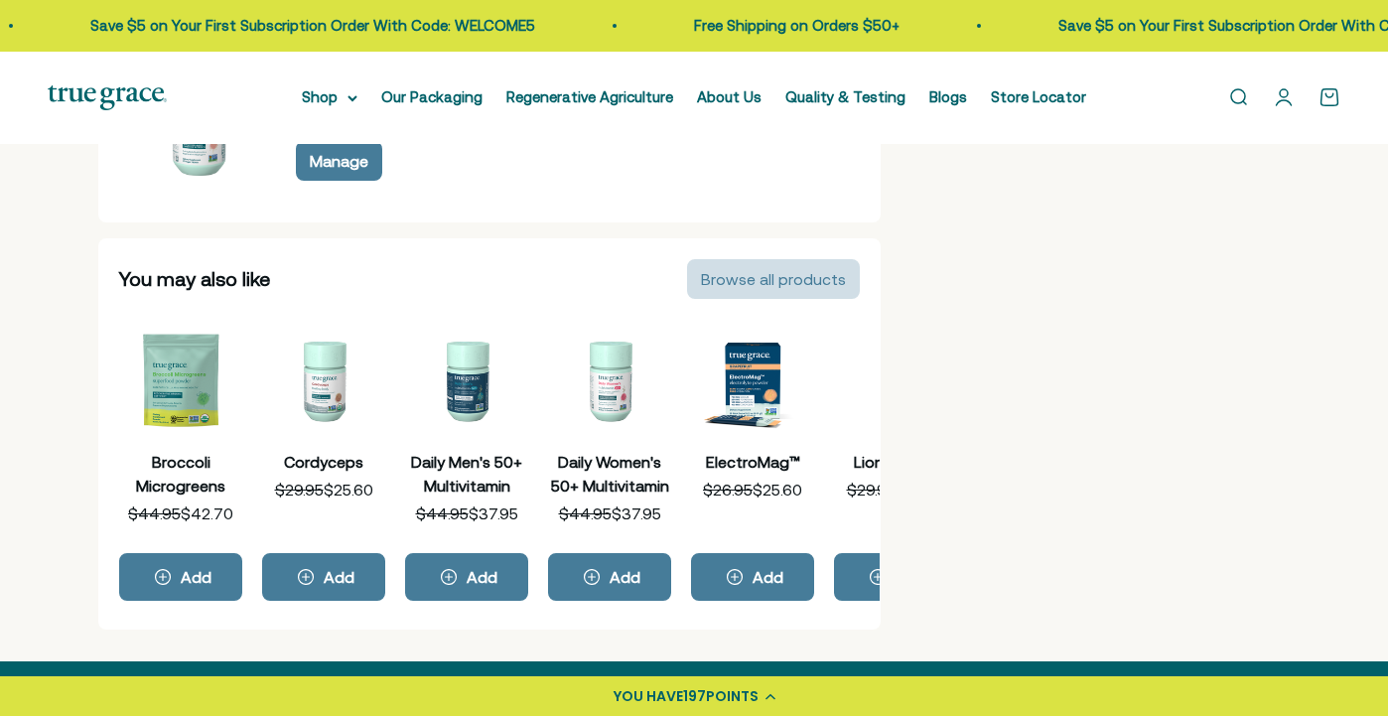 The height and width of the screenshot is (716, 1388). What do you see at coordinates (774, 279) in the screenshot?
I see `div: Browse all products` at bounding box center [774, 279].